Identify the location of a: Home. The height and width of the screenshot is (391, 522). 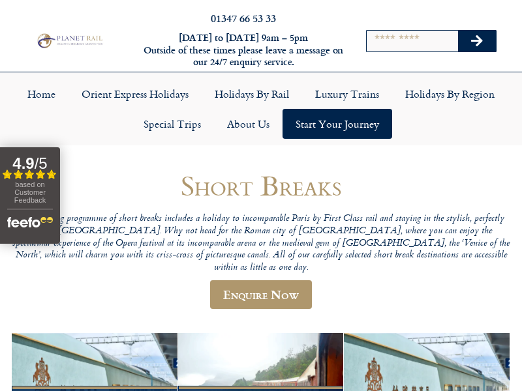
(41, 94).